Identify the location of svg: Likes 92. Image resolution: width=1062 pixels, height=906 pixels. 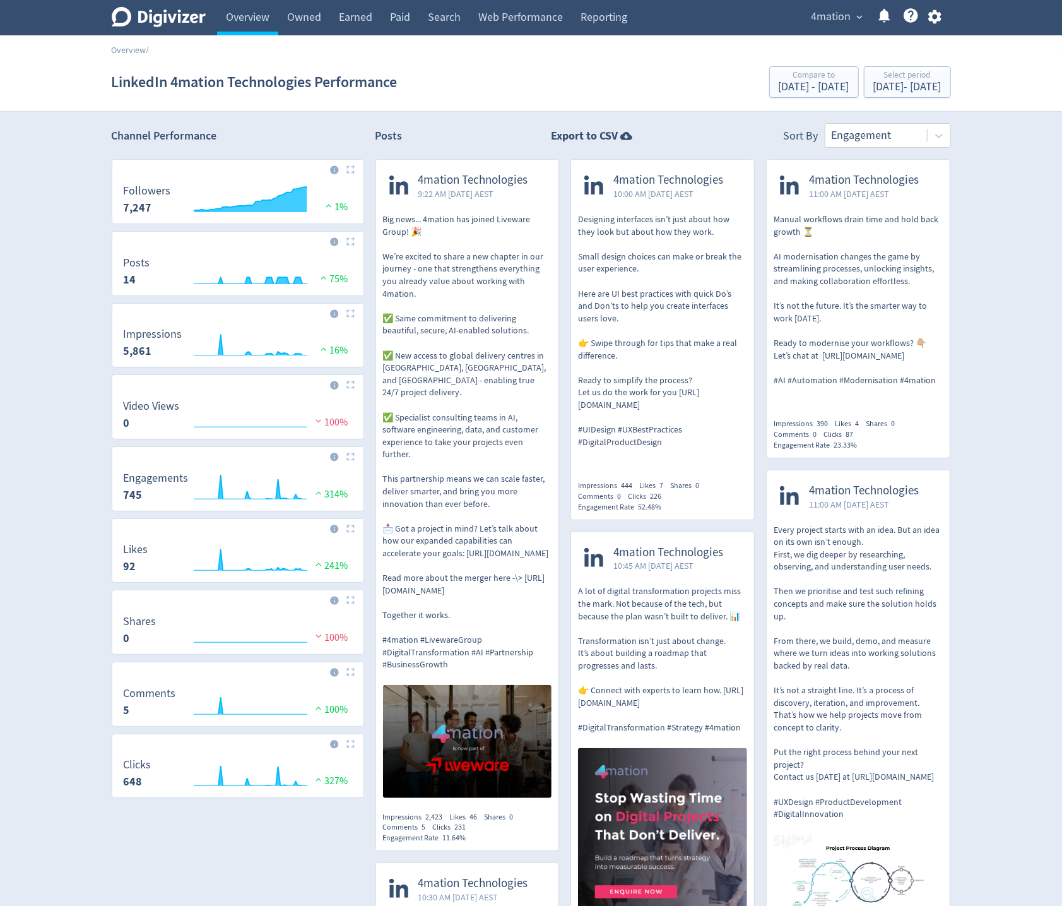
(238, 560).